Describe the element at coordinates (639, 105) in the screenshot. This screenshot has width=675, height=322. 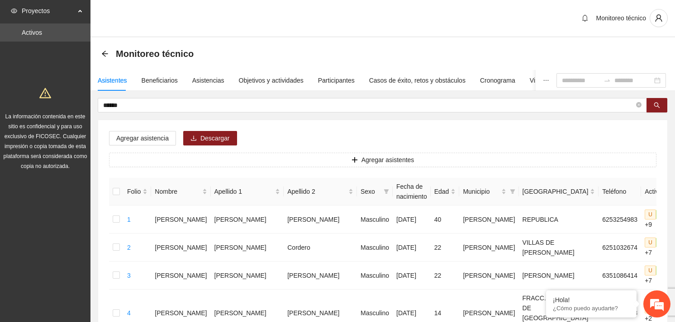
I see `span: close-circle` at that location.